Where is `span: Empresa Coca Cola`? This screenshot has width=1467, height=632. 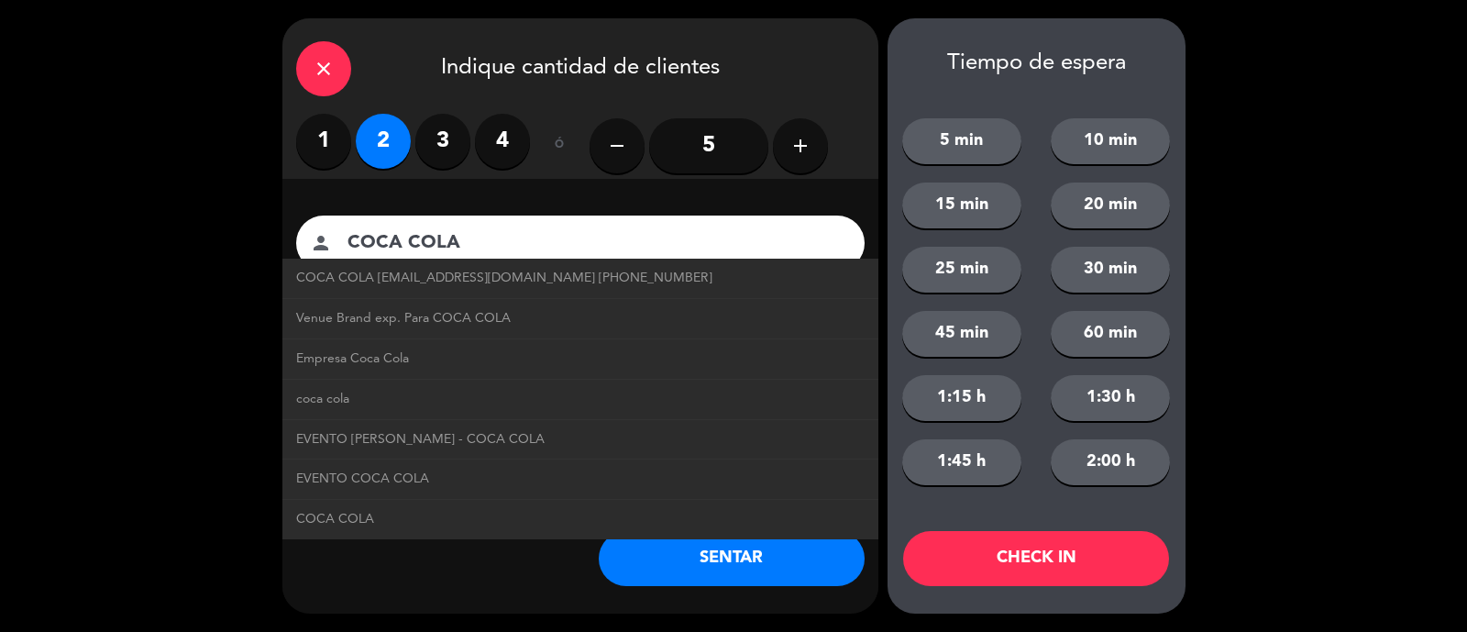
span: Empresa Coca Cola is located at coordinates (352, 358).